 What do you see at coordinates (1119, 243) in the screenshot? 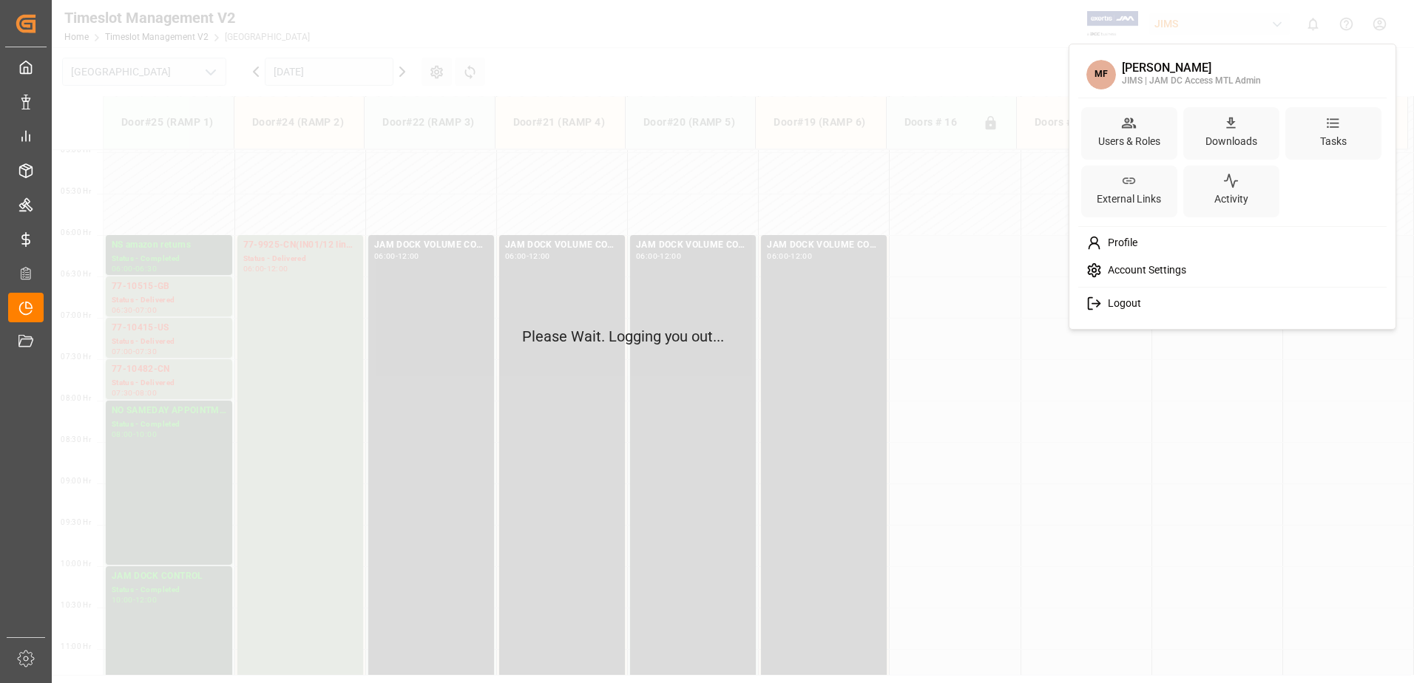
I see `span: Profile` at bounding box center [1119, 243].